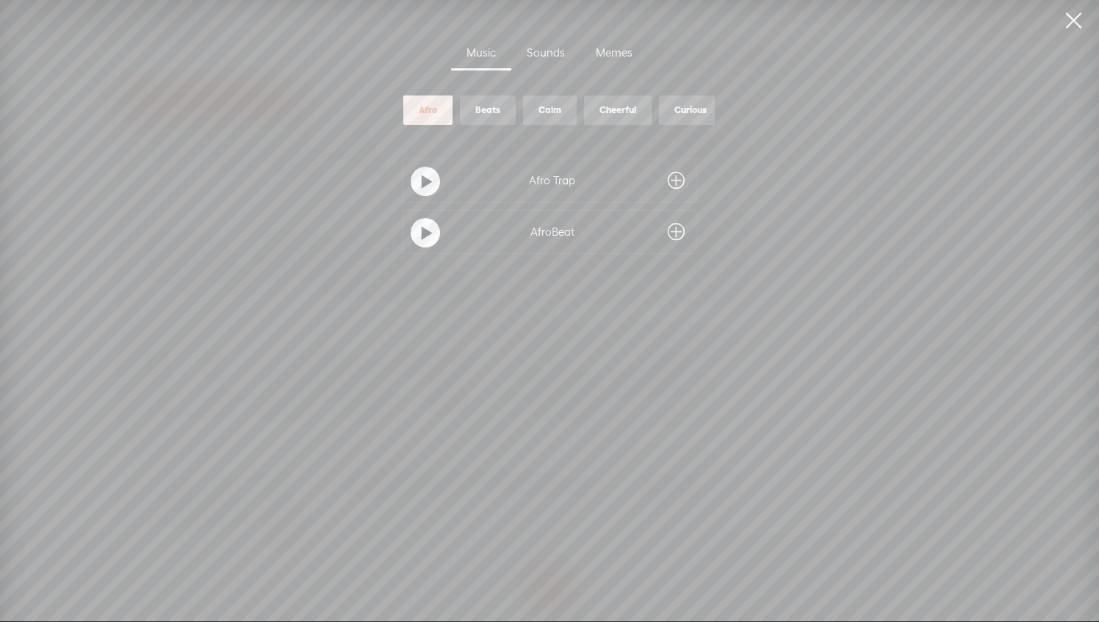 The image size is (1099, 622). I want to click on div: Cheerful, so click(618, 110).